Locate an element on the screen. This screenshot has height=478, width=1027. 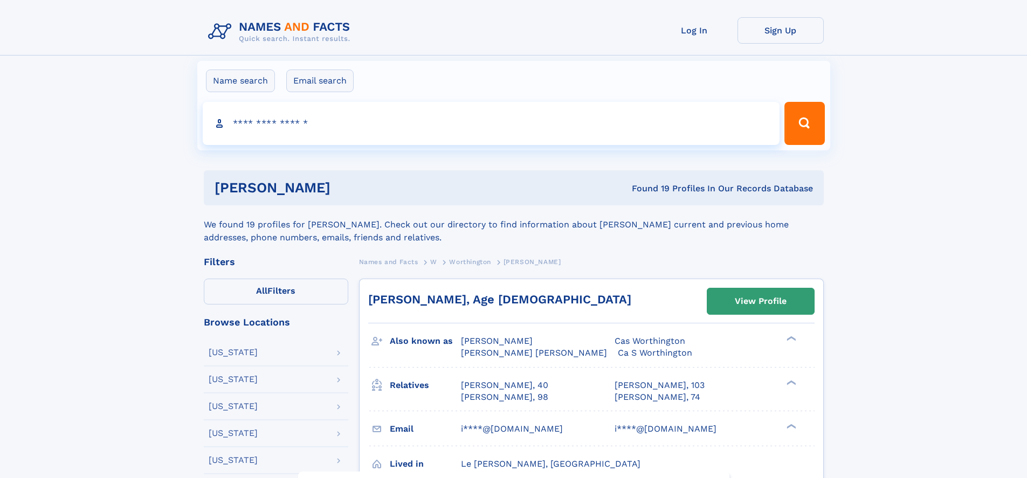
a: Names and Facts is located at coordinates (389, 262).